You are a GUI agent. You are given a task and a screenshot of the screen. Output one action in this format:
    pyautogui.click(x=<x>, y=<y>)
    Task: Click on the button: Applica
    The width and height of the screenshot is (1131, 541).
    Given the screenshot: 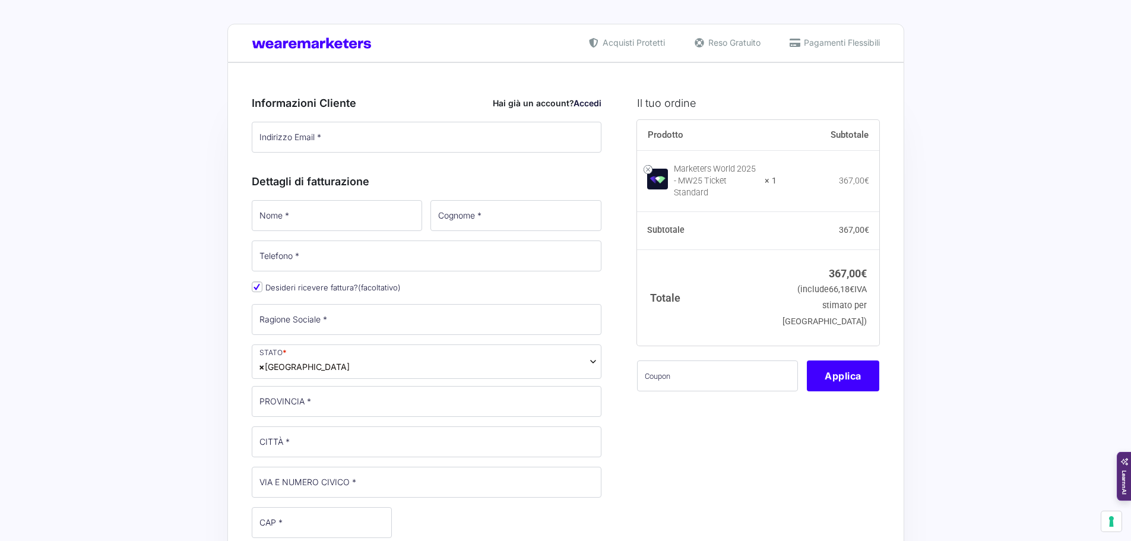 What is the action you would take?
    pyautogui.click(x=843, y=376)
    